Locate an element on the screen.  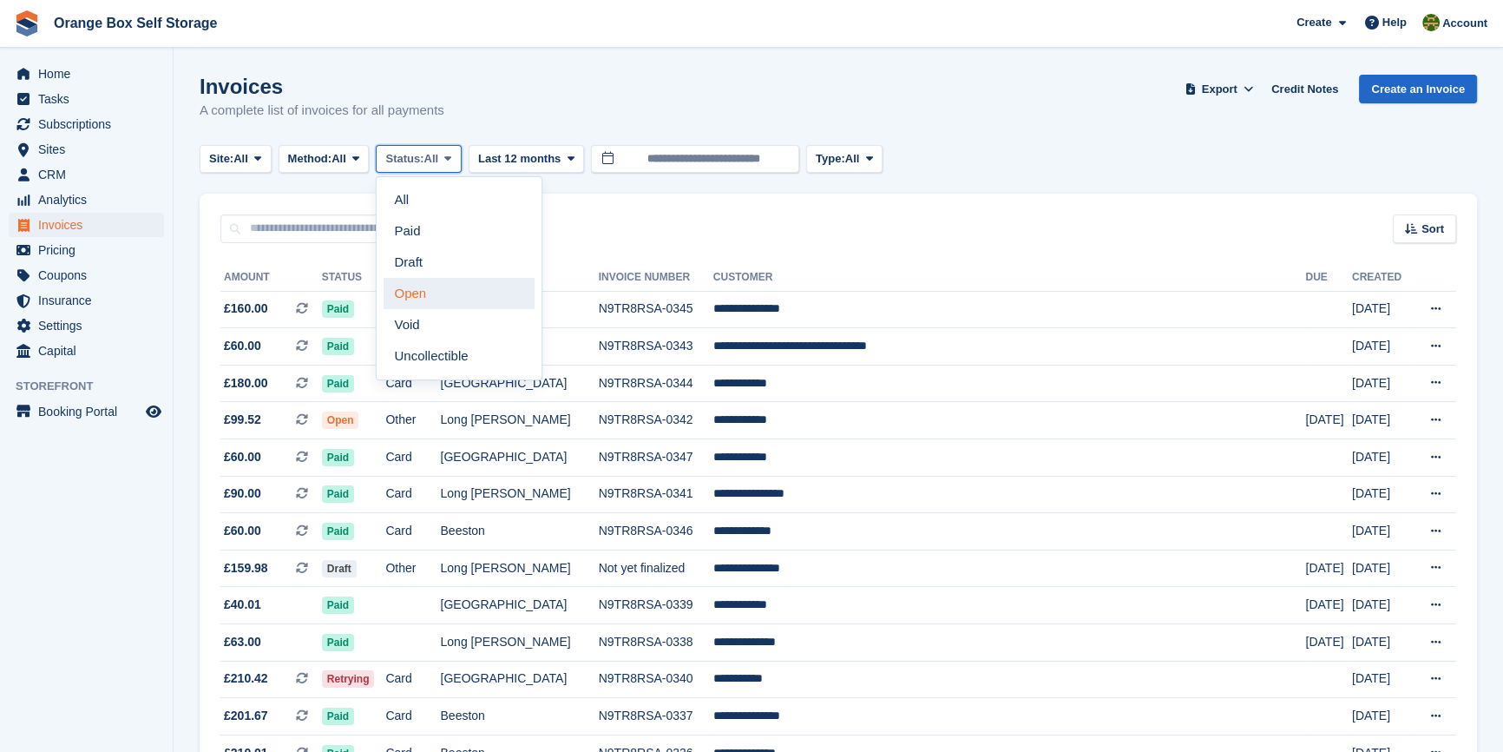
span: Capital is located at coordinates (90, 351).